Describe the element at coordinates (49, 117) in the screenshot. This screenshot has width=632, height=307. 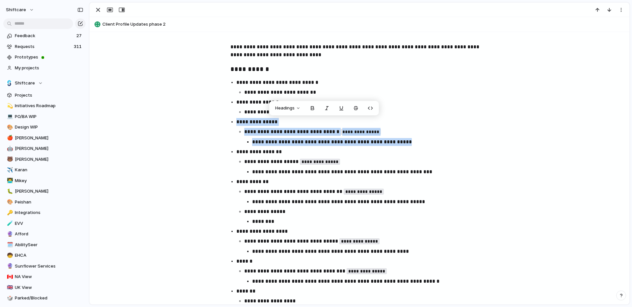
I see `span: PO/BA WIP` at that location.